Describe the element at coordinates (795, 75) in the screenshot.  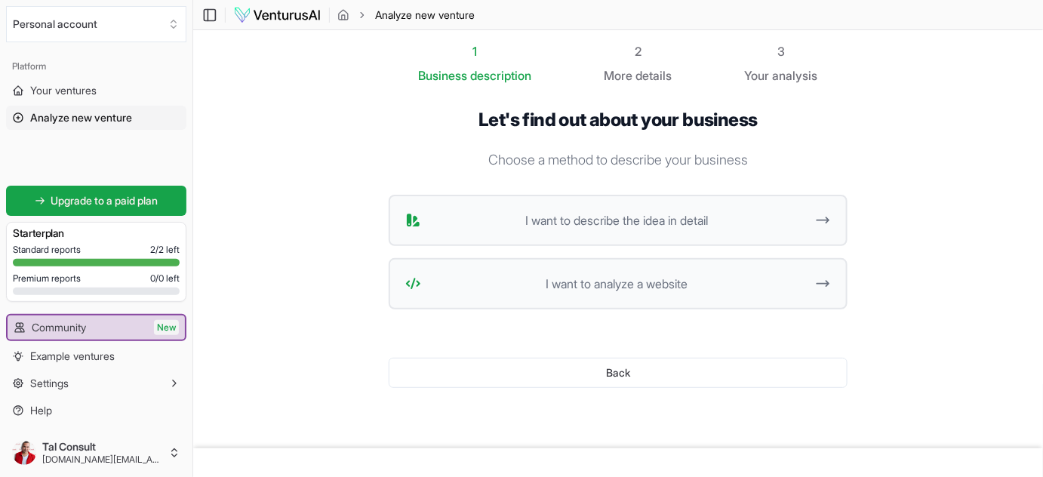
I see `span: analysis` at that location.